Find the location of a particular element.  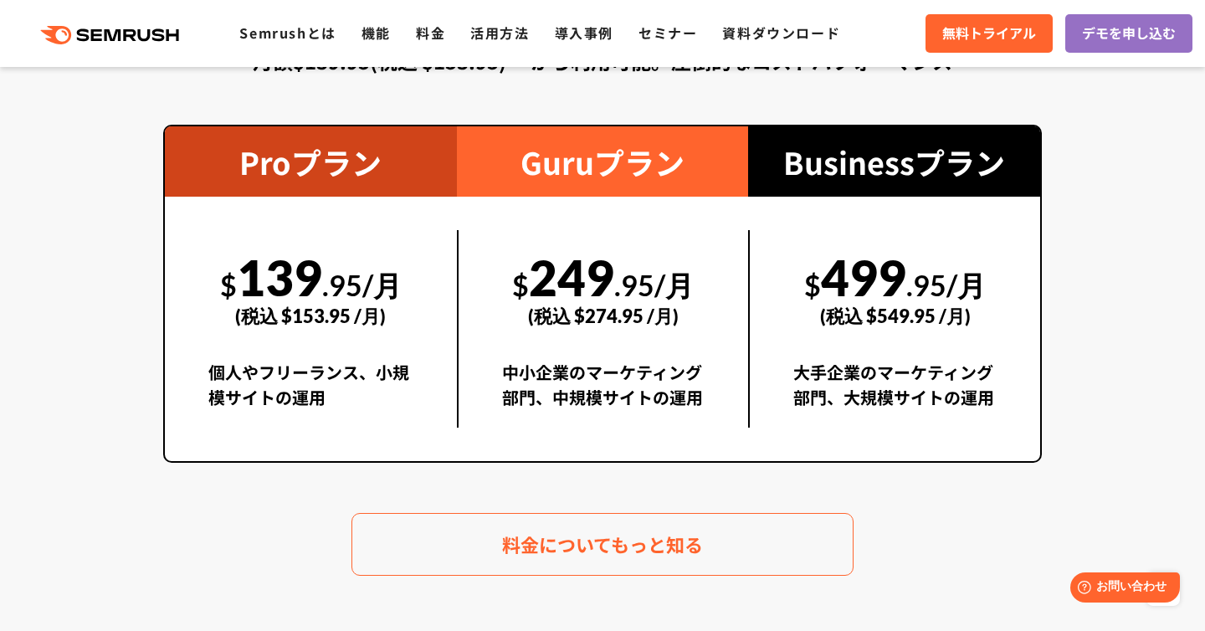

a: 資料ダウンロード is located at coordinates (781, 33).